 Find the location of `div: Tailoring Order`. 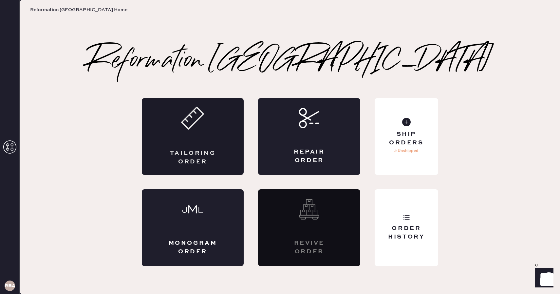

div: Tailoring Order is located at coordinates (193, 157).